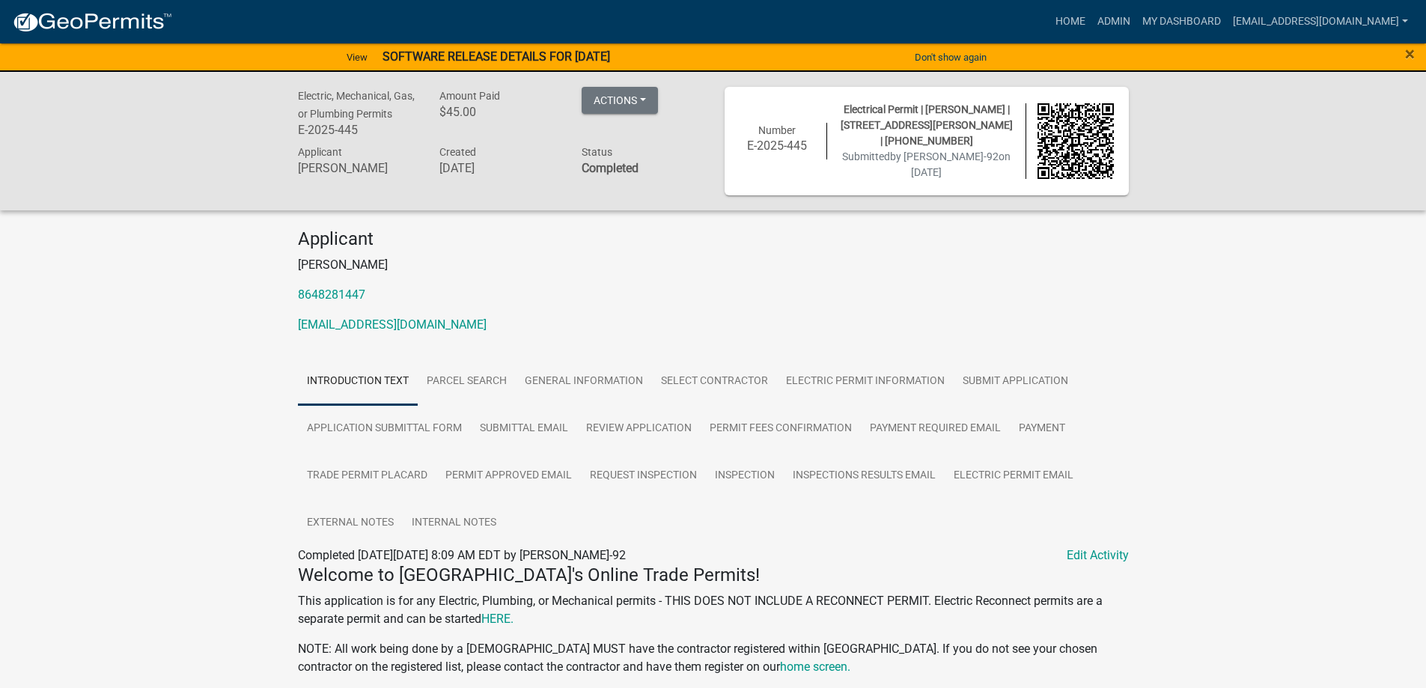 The width and height of the screenshot is (1426, 688). Describe the element at coordinates (620, 100) in the screenshot. I see `button: Actions` at that location.